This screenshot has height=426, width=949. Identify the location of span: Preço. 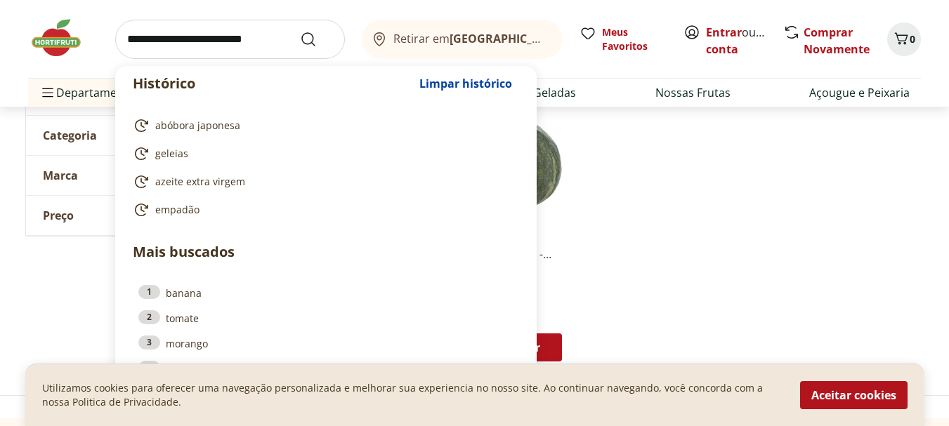
(58, 216).